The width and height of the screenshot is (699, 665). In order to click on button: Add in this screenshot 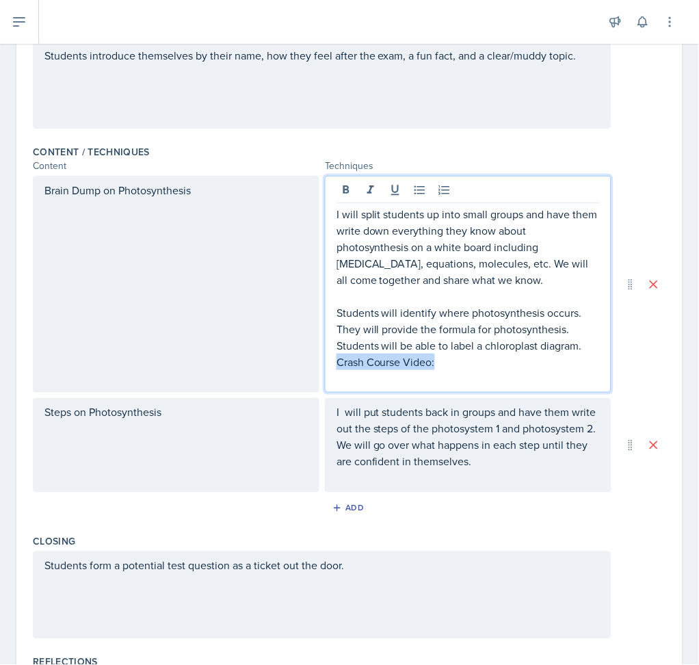, I will do `click(350, 508)`.